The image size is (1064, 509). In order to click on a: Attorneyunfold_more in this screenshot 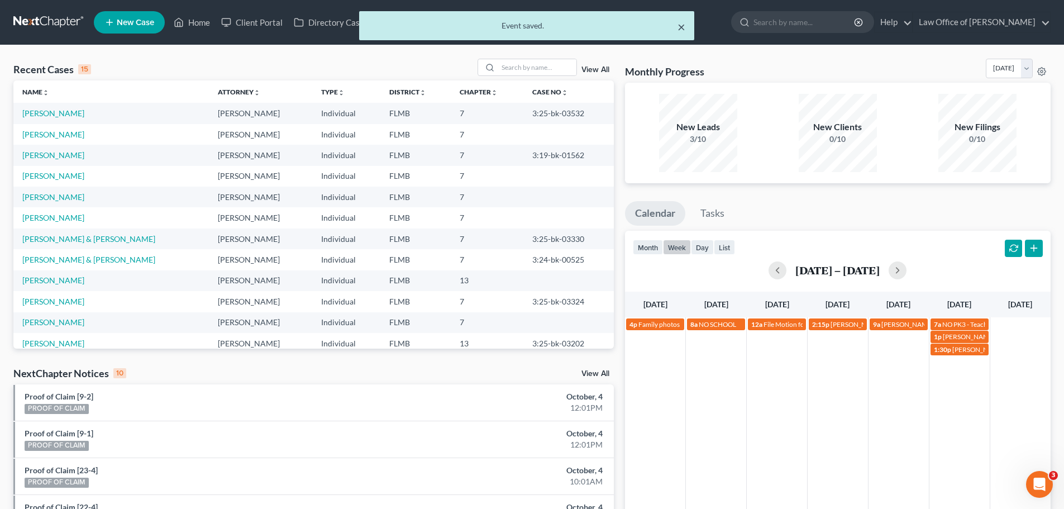, I will do `click(239, 92)`.